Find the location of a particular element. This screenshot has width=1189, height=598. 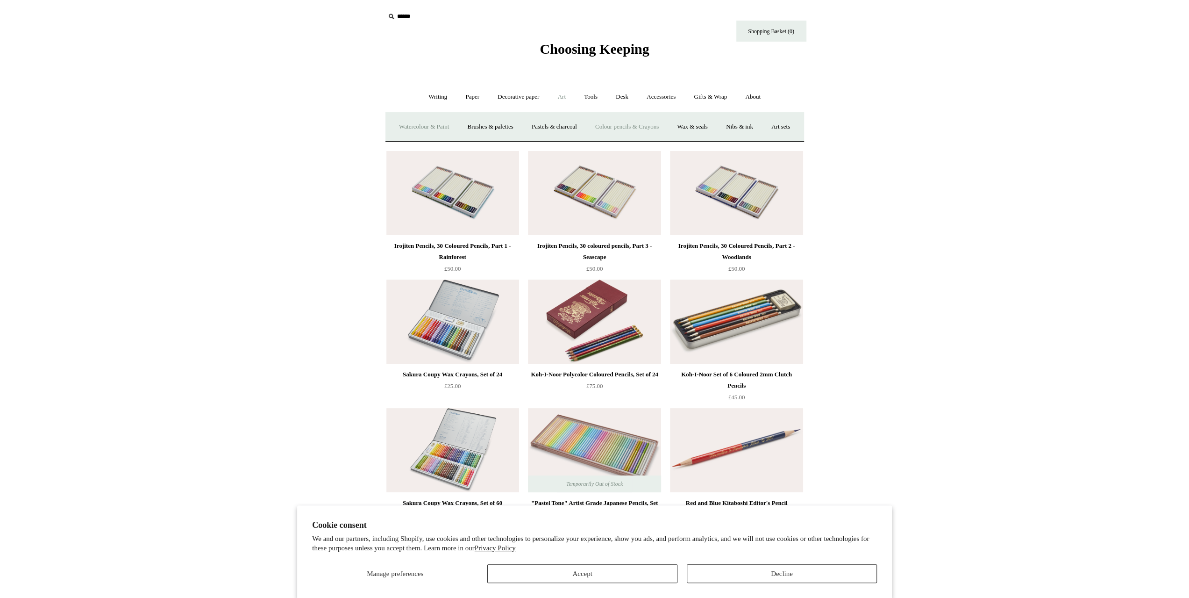

a: Red and Blue Kitaboshi Editor's Pencil Red and Blue Kitaboshi Editor's Pencil is located at coordinates (736, 450).